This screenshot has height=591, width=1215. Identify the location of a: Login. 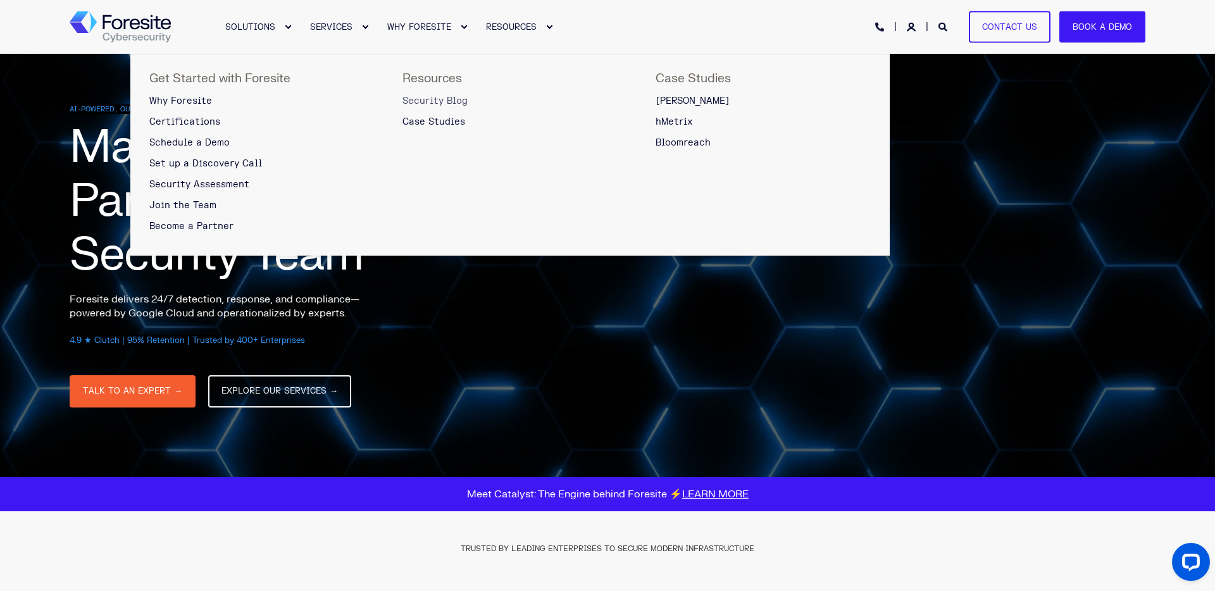
(913, 26).